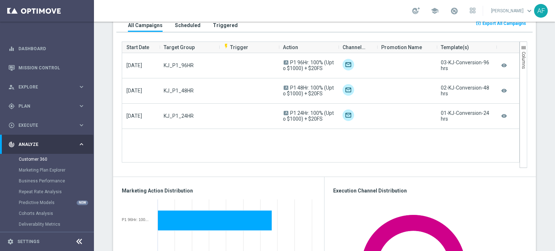 The image size is (555, 251). Describe the element at coordinates (137, 220) in the screenshot. I see `div: P1 96Hr: 100% (Upto $1000) + $20FS` at that location.